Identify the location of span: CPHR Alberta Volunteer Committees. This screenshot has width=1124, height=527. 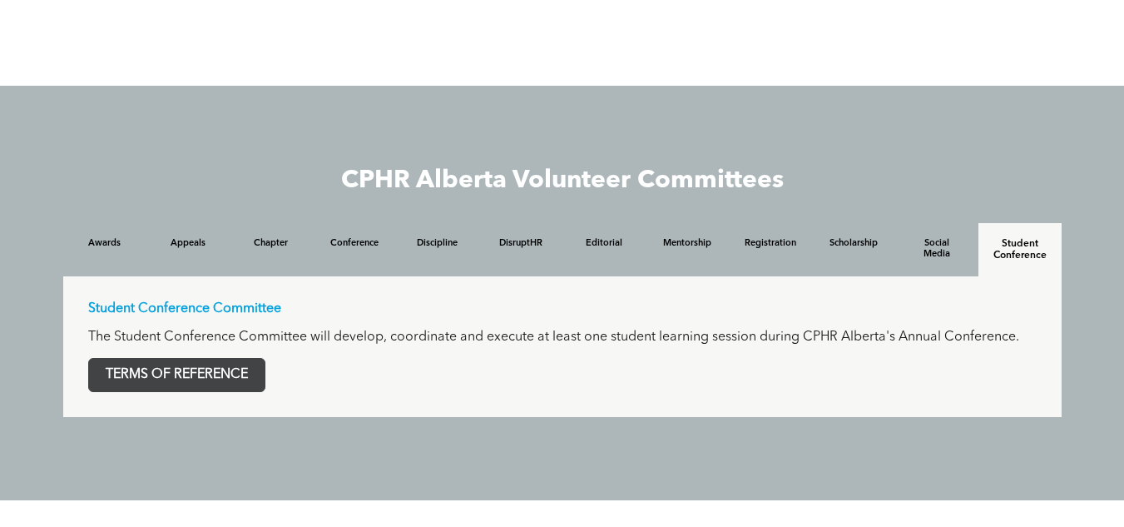
(563, 181).